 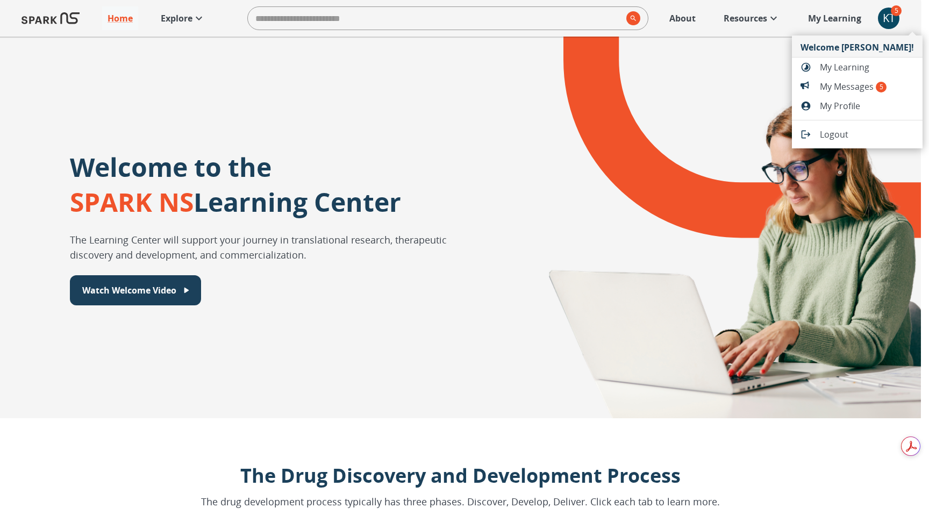 What do you see at coordinates (866, 87) in the screenshot?
I see `span: My Messages` at bounding box center [866, 87].